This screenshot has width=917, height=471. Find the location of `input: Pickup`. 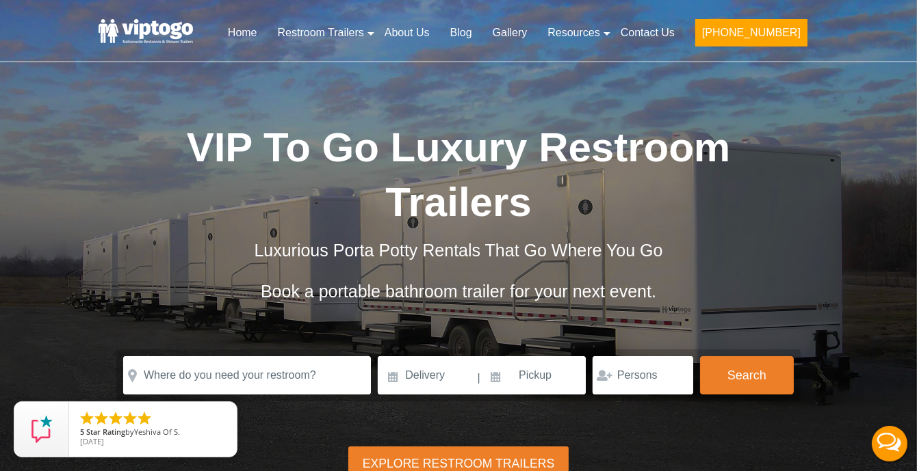

input: Pickup is located at coordinates (534, 376).